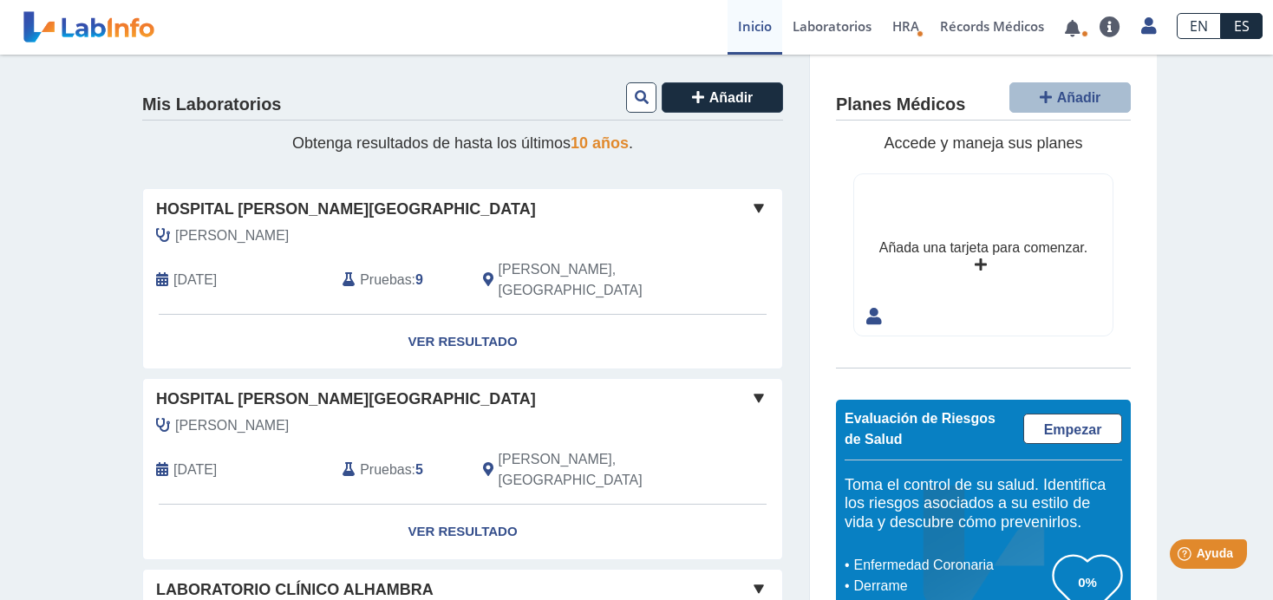 This screenshot has height=600, width=1273. Describe the element at coordinates (951, 566) in the screenshot. I see `li: Enfermedad Coronaria` at that location.